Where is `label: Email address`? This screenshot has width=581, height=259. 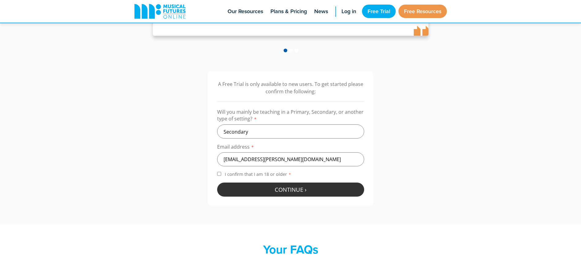
label: Email address is located at coordinates (291, 148).